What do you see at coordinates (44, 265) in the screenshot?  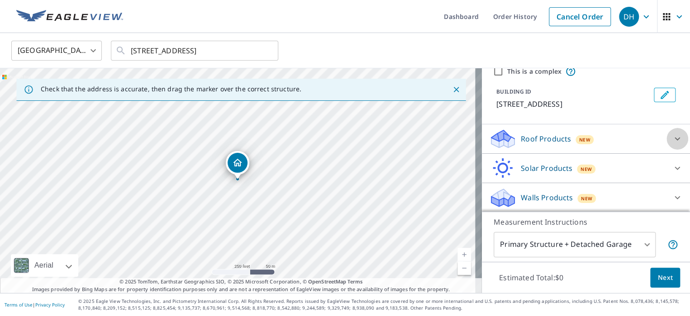 I see `div: Aerial` at bounding box center [44, 265].